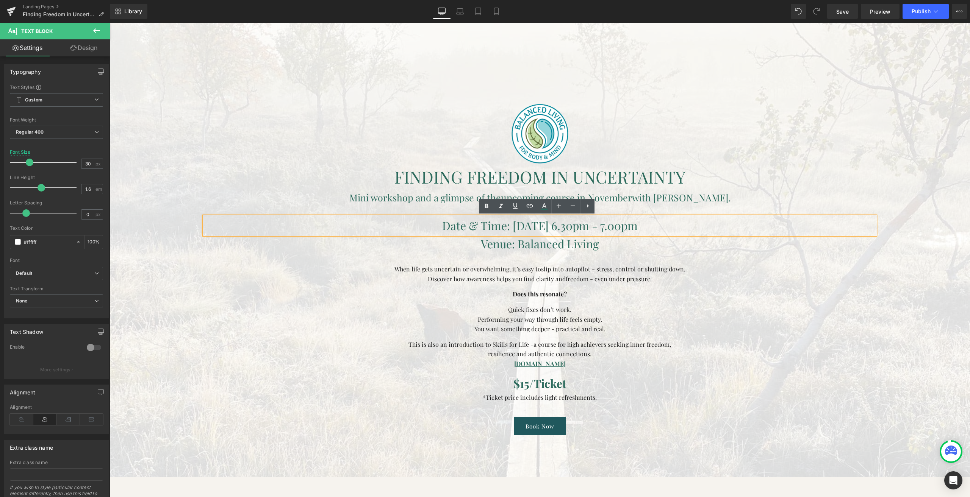 The width and height of the screenshot is (970, 497). I want to click on b: None, so click(22, 301).